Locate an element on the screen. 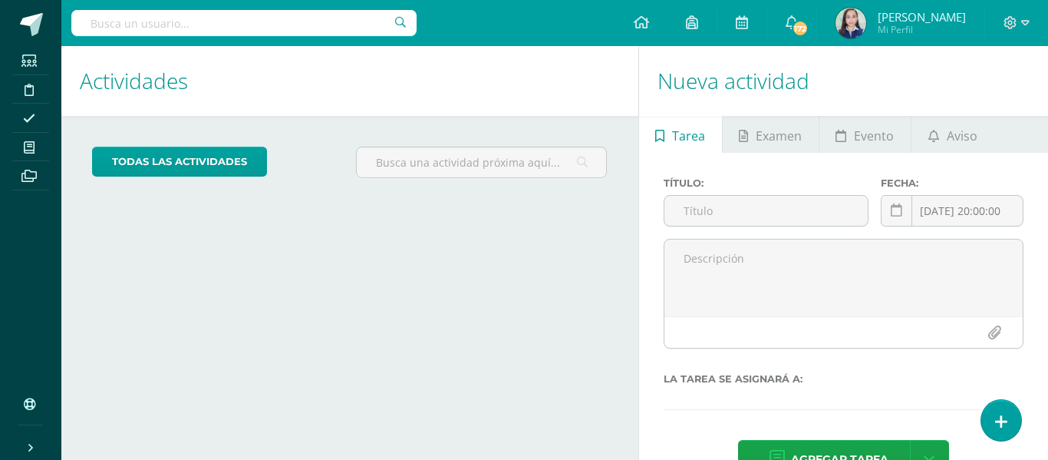 The height and width of the screenshot is (460, 1048). h1: Actividades is located at coordinates (350, 81).